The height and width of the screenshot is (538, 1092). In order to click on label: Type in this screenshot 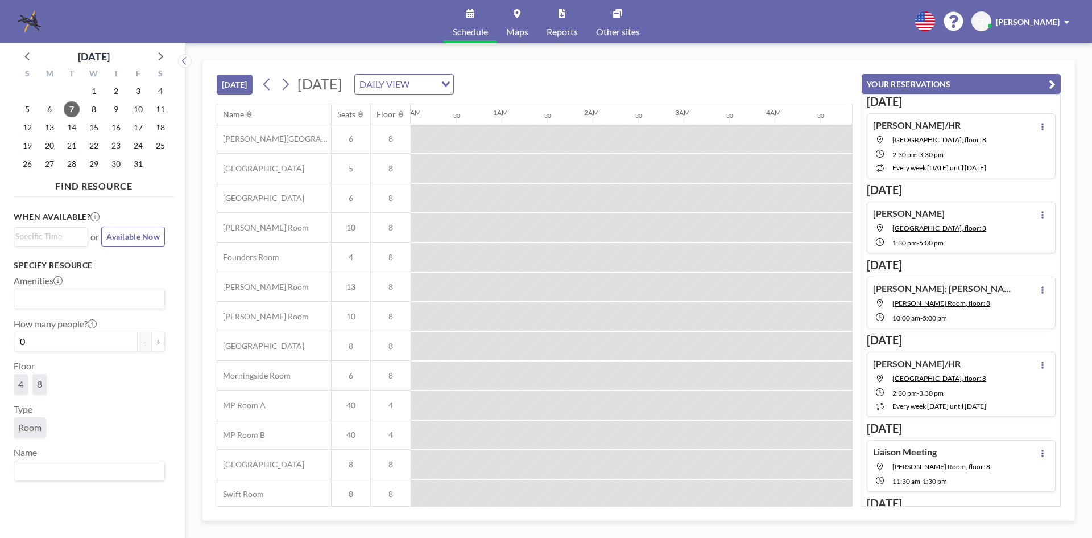, I will do `click(23, 409)`.